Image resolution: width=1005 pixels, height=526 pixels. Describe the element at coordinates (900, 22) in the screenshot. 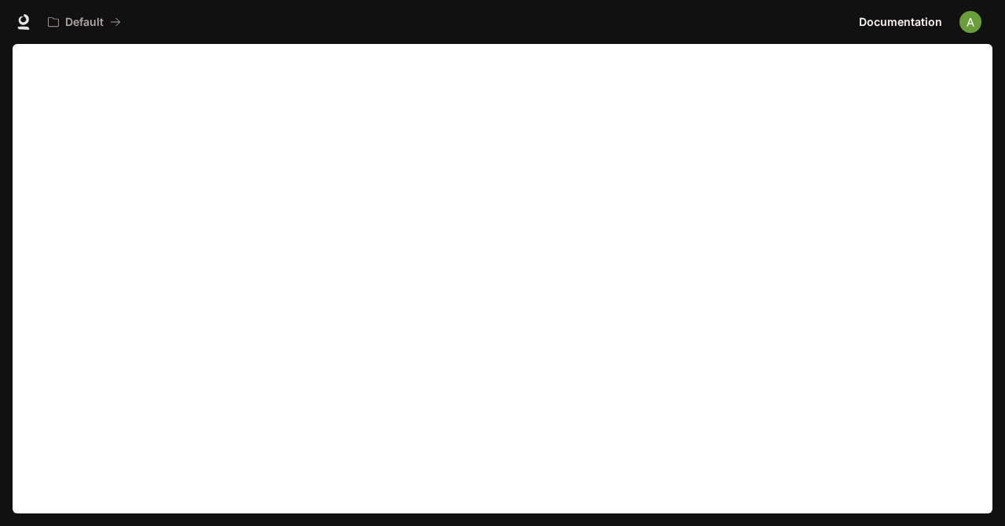

I see `span: Documentation` at that location.